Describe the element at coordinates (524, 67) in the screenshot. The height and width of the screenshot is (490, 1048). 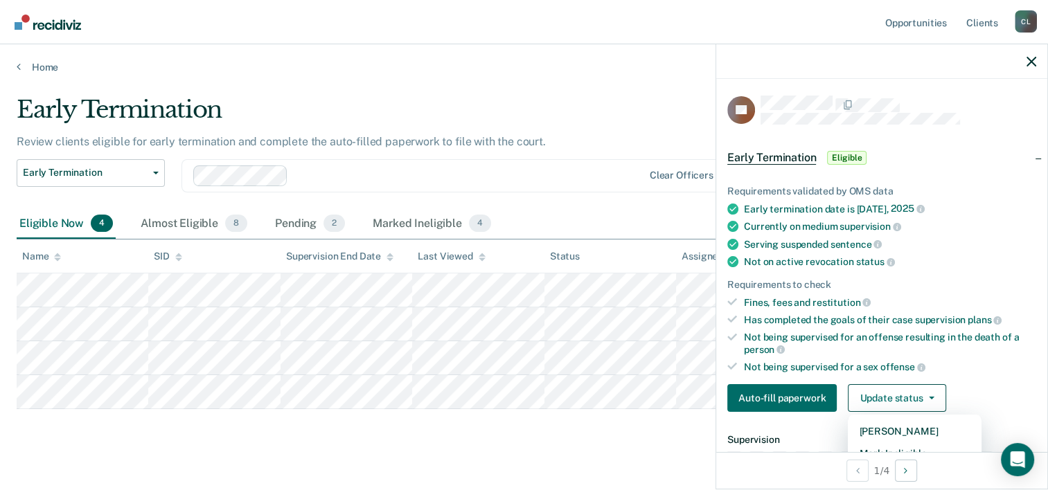
I see `a: Home` at that location.